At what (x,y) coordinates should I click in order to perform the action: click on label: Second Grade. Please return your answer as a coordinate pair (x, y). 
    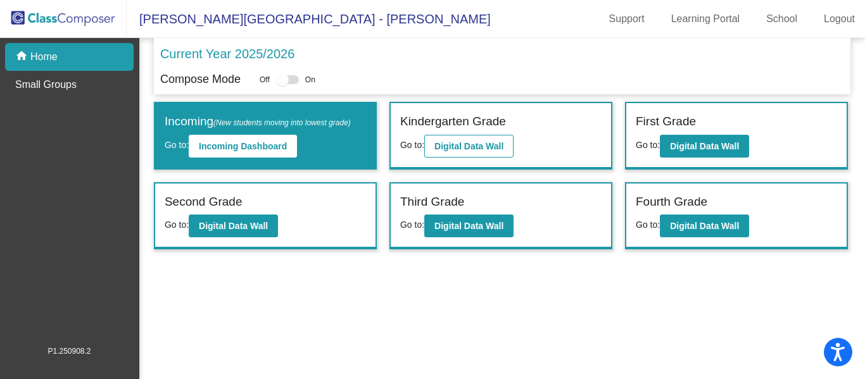
    Looking at the image, I should click on (203, 202).